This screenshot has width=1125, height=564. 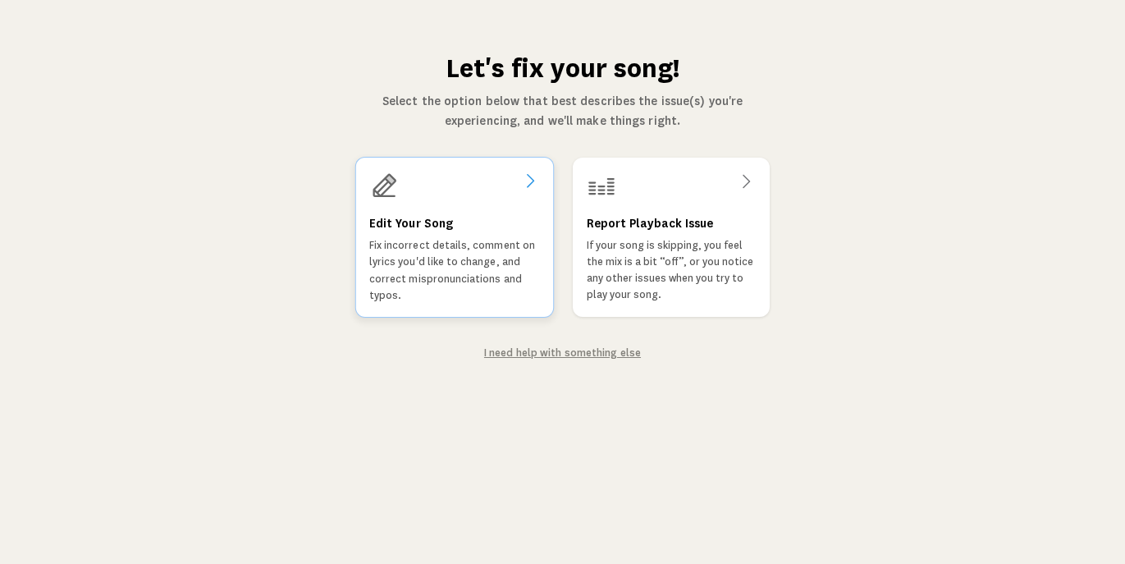 What do you see at coordinates (563, 69) in the screenshot?
I see `h1: Let's fix your song!` at bounding box center [563, 69].